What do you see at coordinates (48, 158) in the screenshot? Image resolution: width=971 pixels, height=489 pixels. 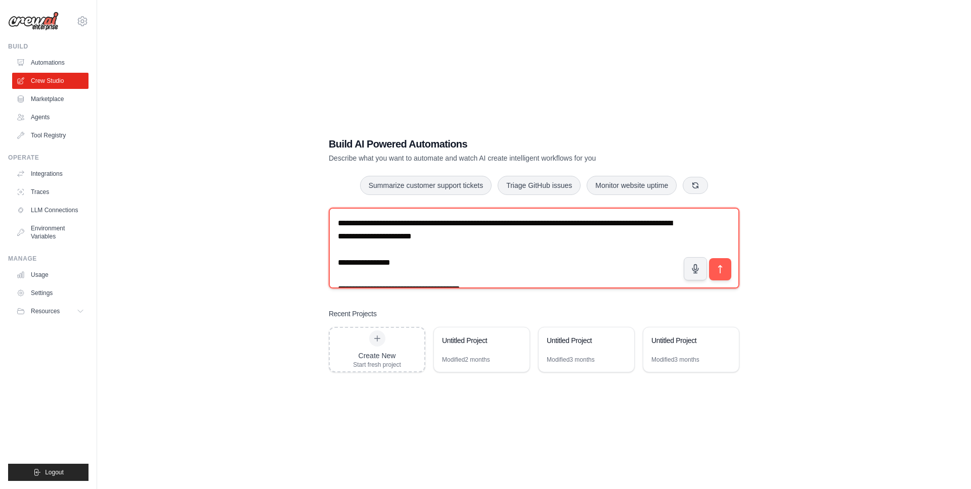 I see `div: Operate` at bounding box center [48, 158].